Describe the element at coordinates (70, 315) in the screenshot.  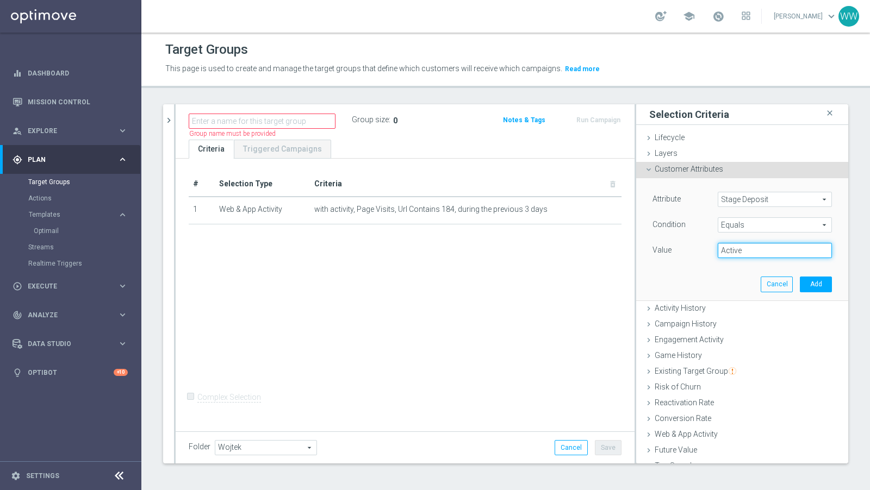
I see `div: track_changes Analyze keyboard_arrow_right` at that location.